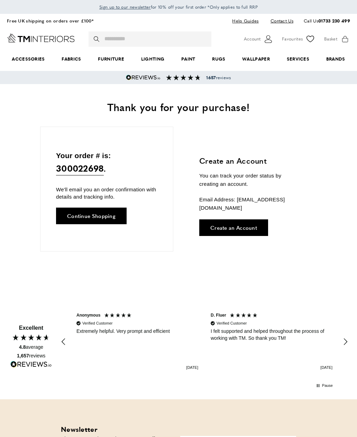  Describe the element at coordinates (143, 77) in the screenshot. I see `img: Reviews.io 5 stars` at that location.